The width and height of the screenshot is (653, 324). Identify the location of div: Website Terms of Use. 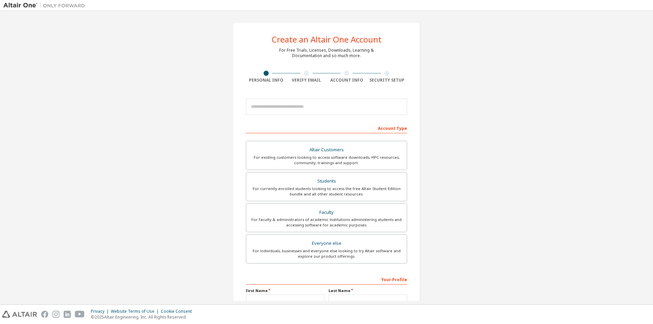
(136, 312).